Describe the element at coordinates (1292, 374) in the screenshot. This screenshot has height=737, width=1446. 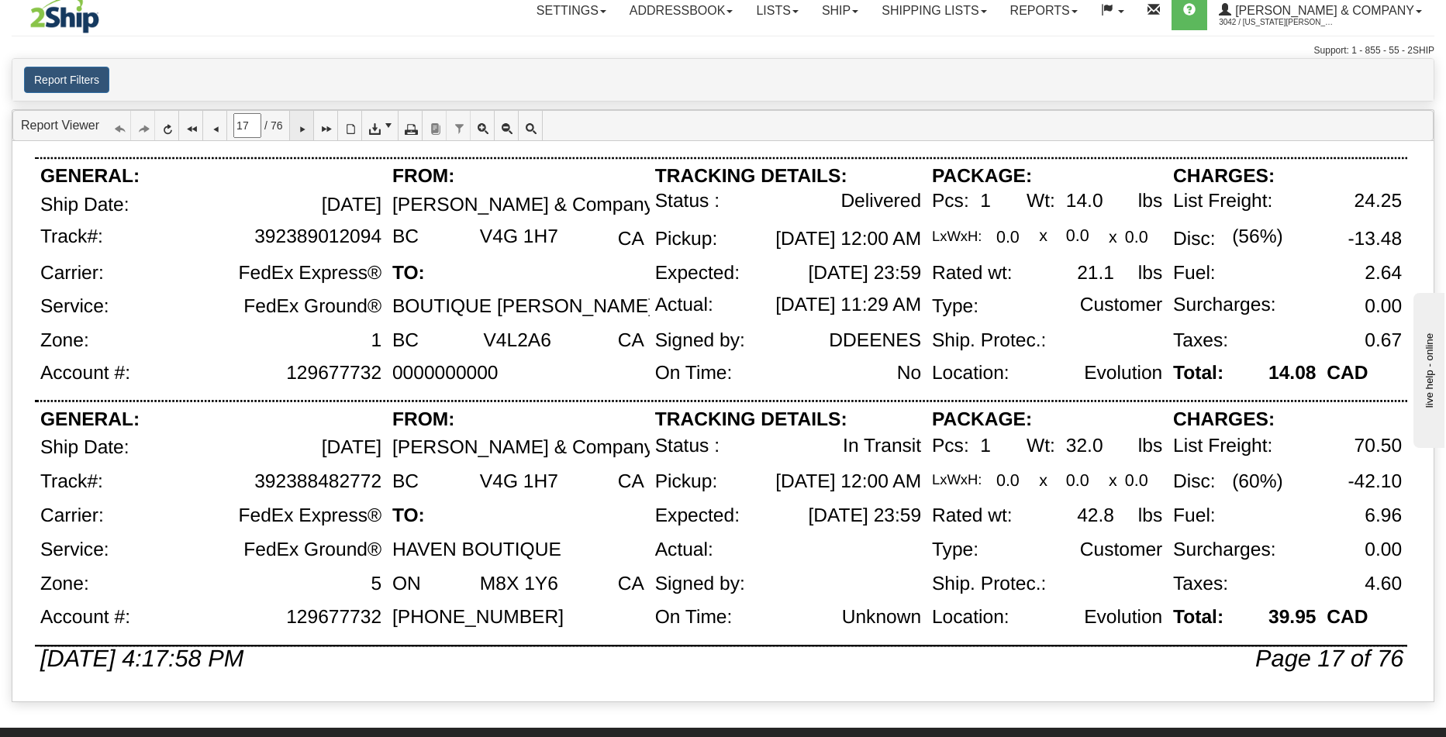
I see `div: 14.08` at that location.